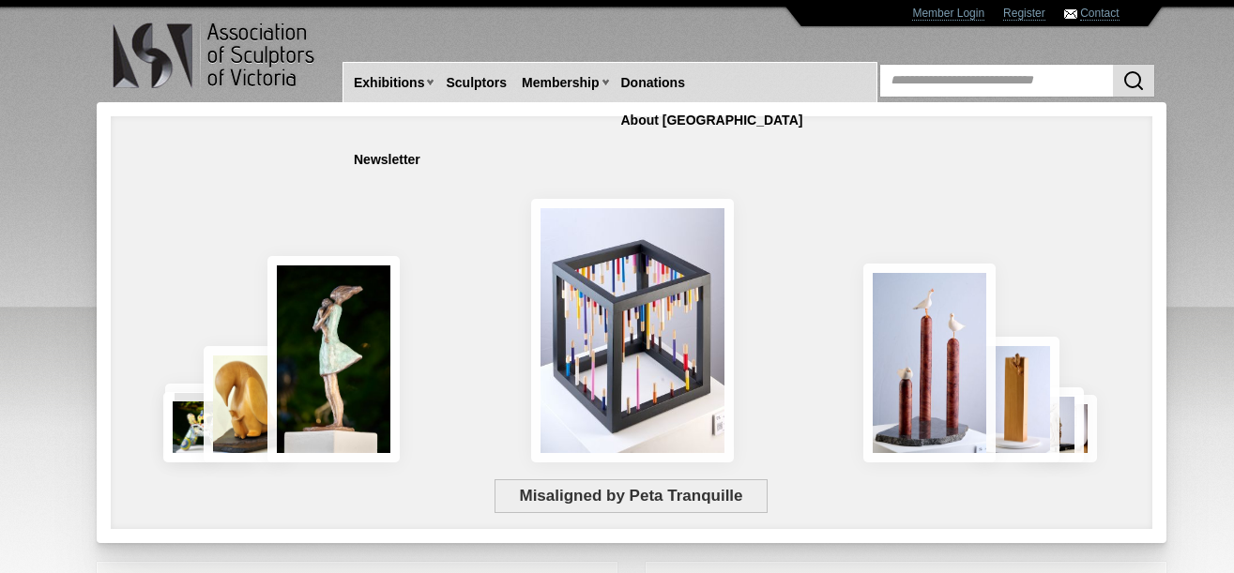 Image resolution: width=1234 pixels, height=573 pixels. Describe the element at coordinates (1016, 400) in the screenshot. I see `img: Little Frog. Big Climb` at that location.